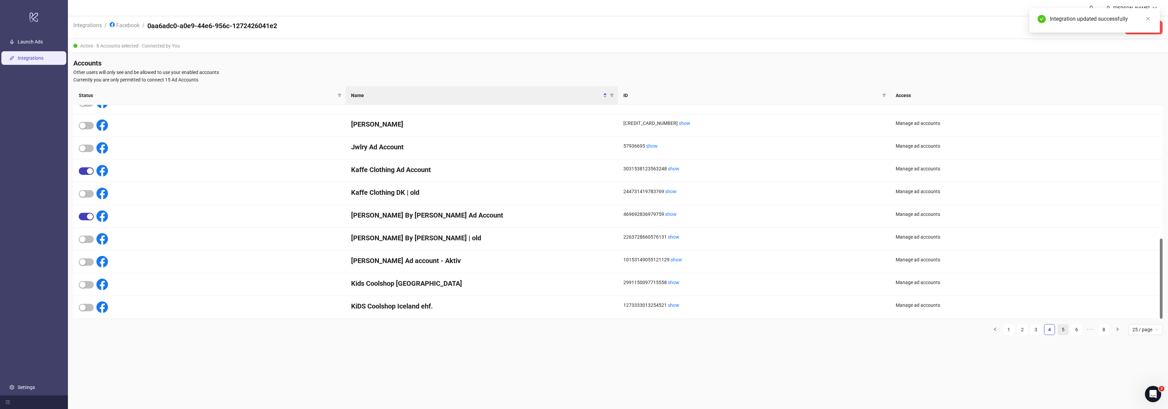 The height and width of the screenshot is (409, 1168). What do you see at coordinates (212, 26) in the screenshot?
I see `h4: 0aa6adc0-a0e9-44e6-956c-1272426041e2` at bounding box center [212, 26].